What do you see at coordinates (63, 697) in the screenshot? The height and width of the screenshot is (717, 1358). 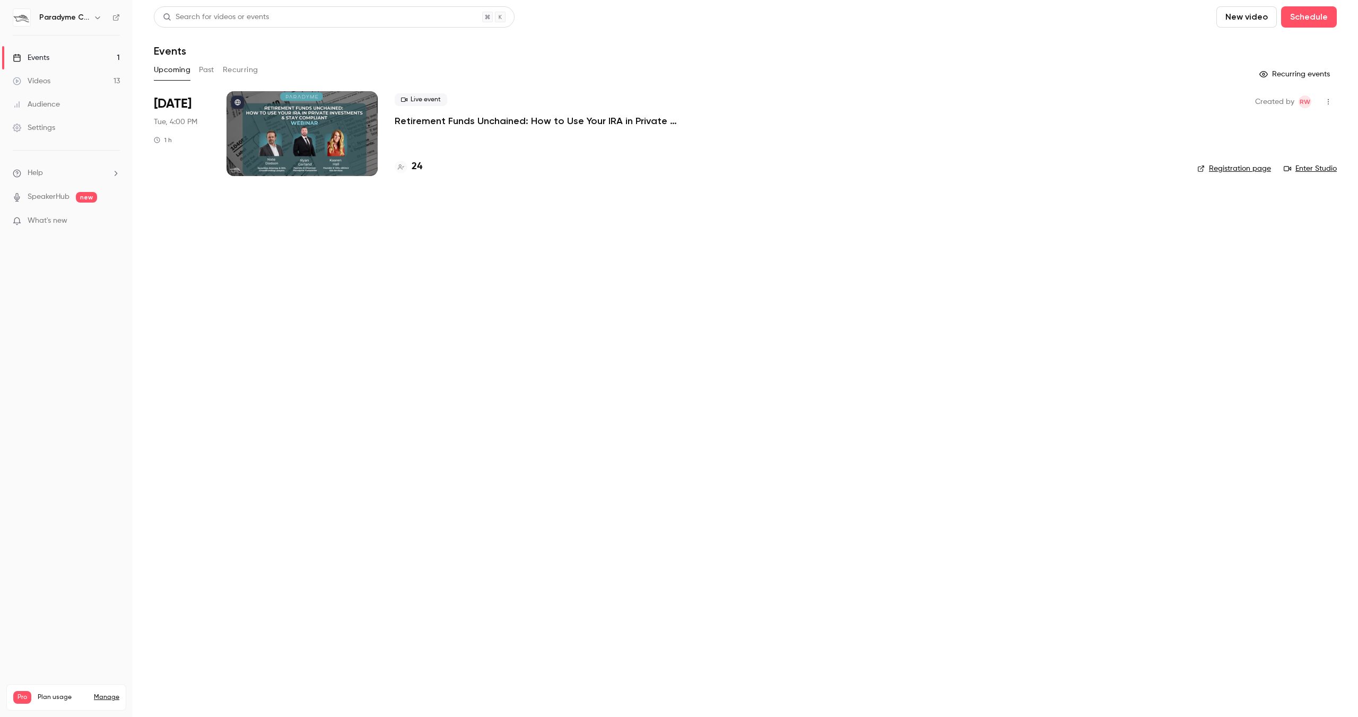 I see `span: Plan usage` at bounding box center [63, 697].